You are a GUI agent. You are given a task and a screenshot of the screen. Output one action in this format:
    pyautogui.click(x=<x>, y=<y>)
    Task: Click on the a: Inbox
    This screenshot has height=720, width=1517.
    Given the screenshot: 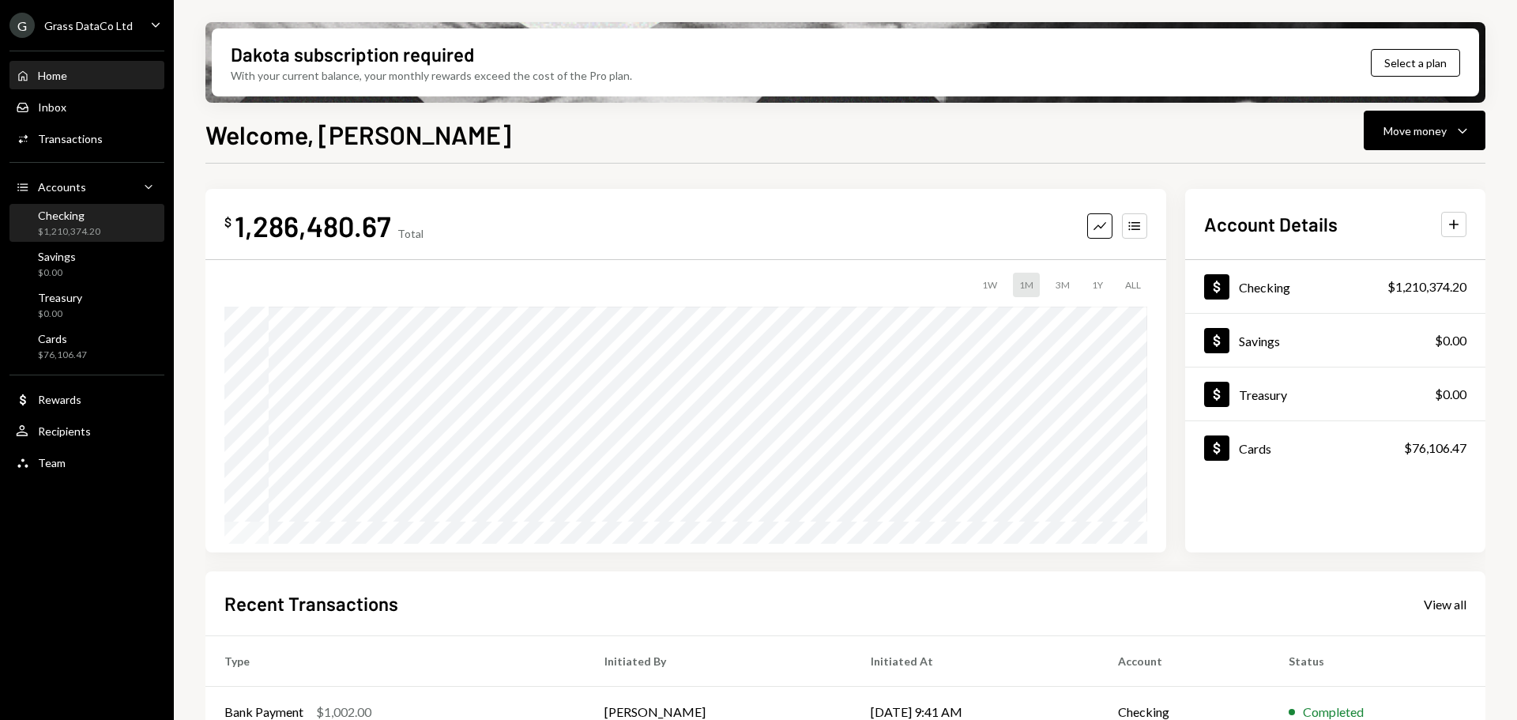 What is the action you would take?
    pyautogui.click(x=87, y=107)
    